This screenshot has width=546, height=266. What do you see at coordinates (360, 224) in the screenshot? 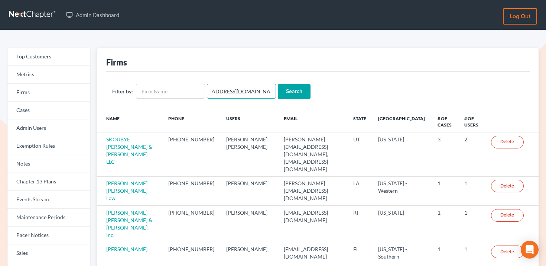
I see `td: RI` at bounding box center [360, 224].